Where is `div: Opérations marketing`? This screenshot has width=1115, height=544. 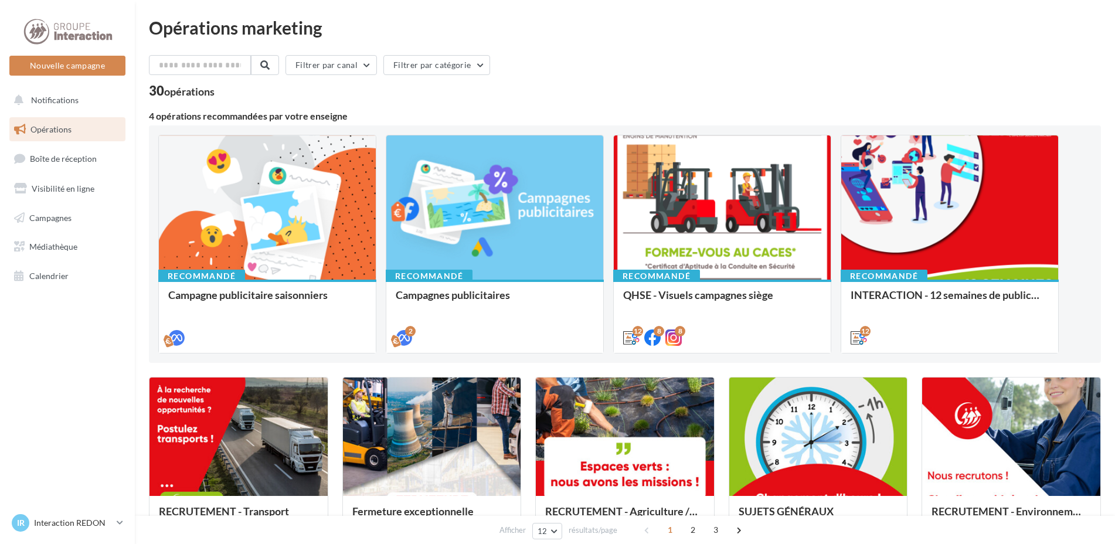 div: Opérations marketing is located at coordinates (625, 28).